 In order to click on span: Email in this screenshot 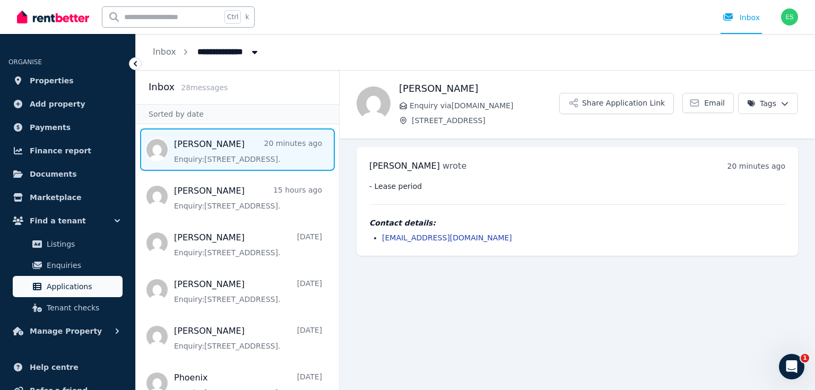, I will do `click(714, 103)`.